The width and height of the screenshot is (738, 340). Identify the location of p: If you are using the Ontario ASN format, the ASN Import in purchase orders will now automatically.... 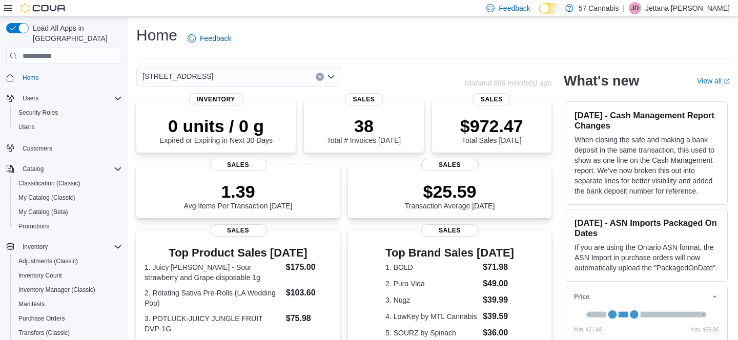
(647, 258).